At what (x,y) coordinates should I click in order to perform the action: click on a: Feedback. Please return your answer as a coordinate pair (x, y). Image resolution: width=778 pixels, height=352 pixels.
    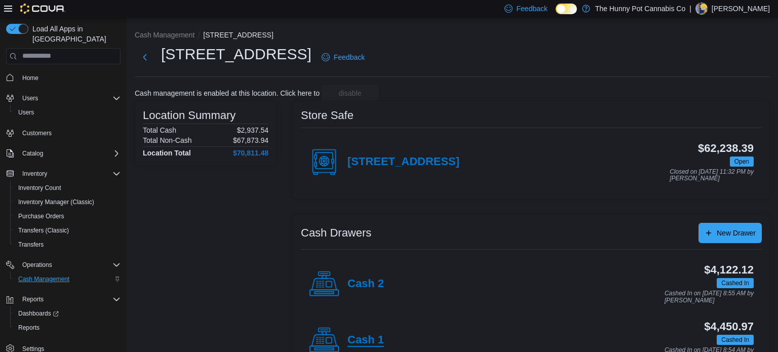
    Looking at the image, I should click on (343, 57).